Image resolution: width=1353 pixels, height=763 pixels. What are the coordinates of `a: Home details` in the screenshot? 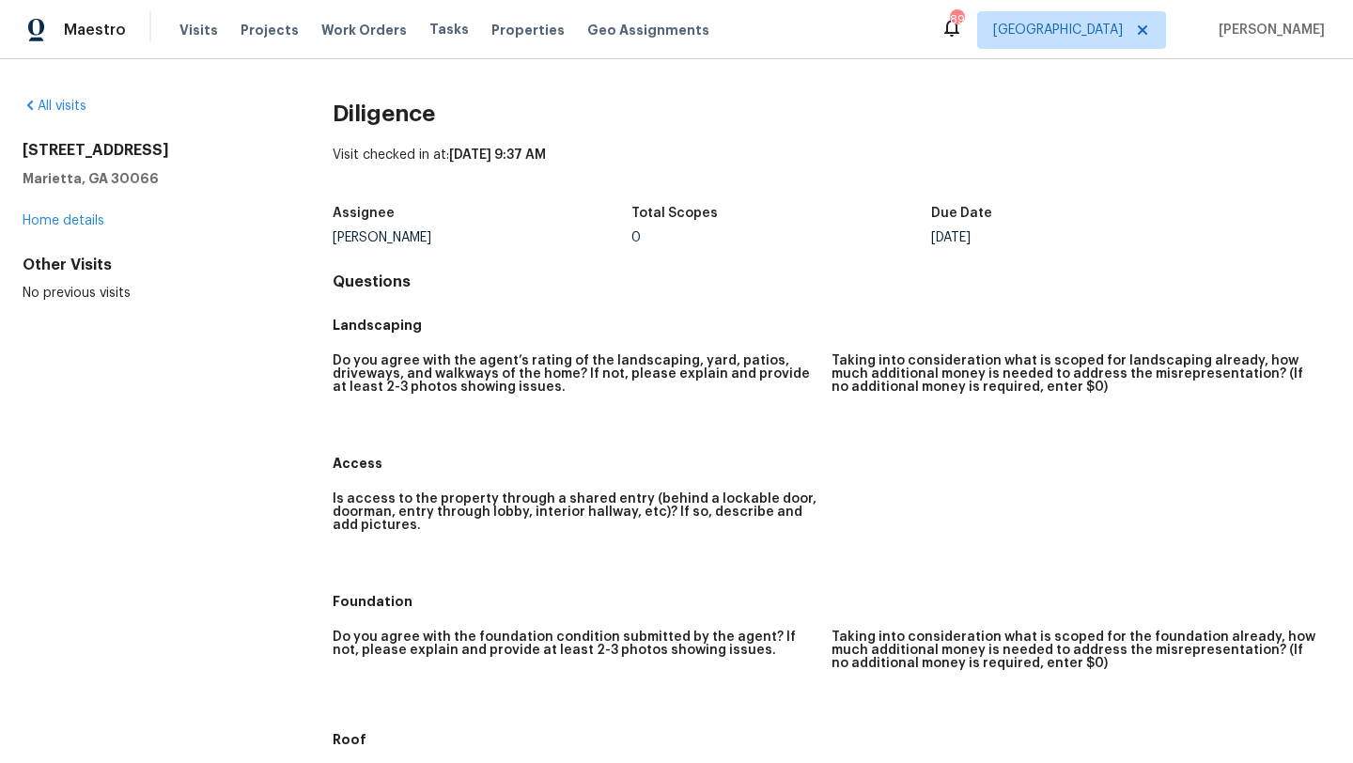 It's located at (63, 221).